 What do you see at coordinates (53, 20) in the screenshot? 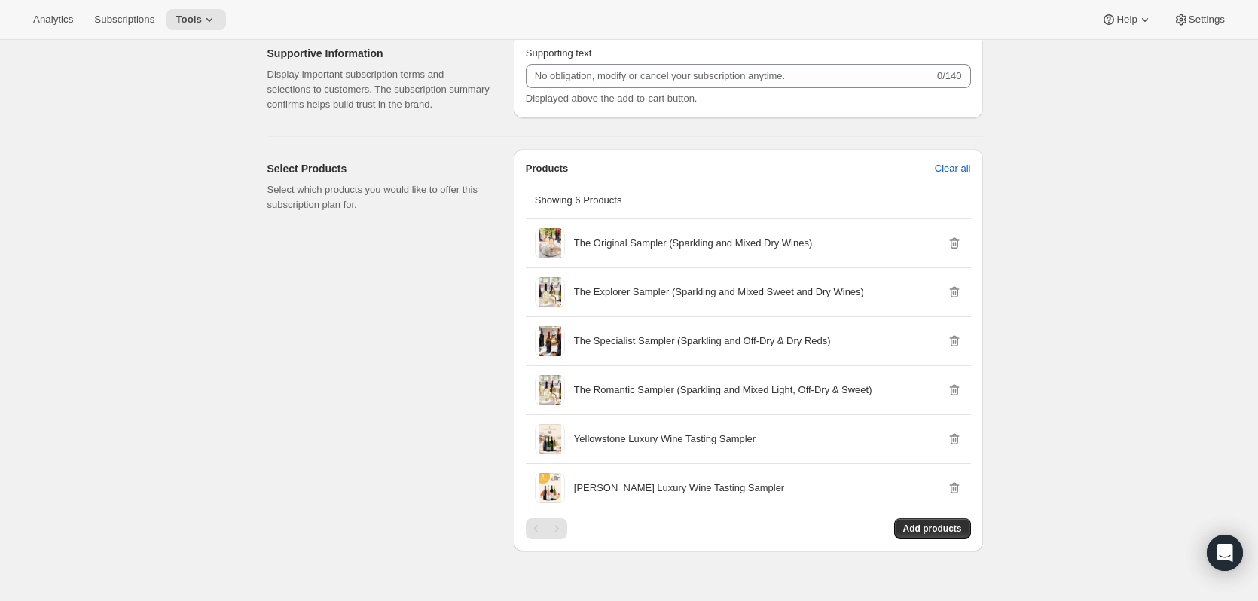
I see `span: Analytics` at bounding box center [53, 20].